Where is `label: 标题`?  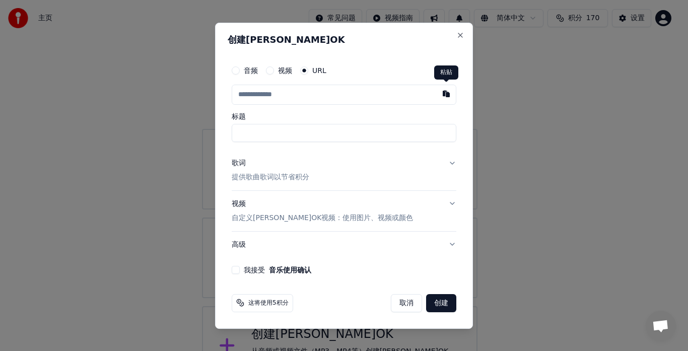
label: 标题 is located at coordinates (344, 116).